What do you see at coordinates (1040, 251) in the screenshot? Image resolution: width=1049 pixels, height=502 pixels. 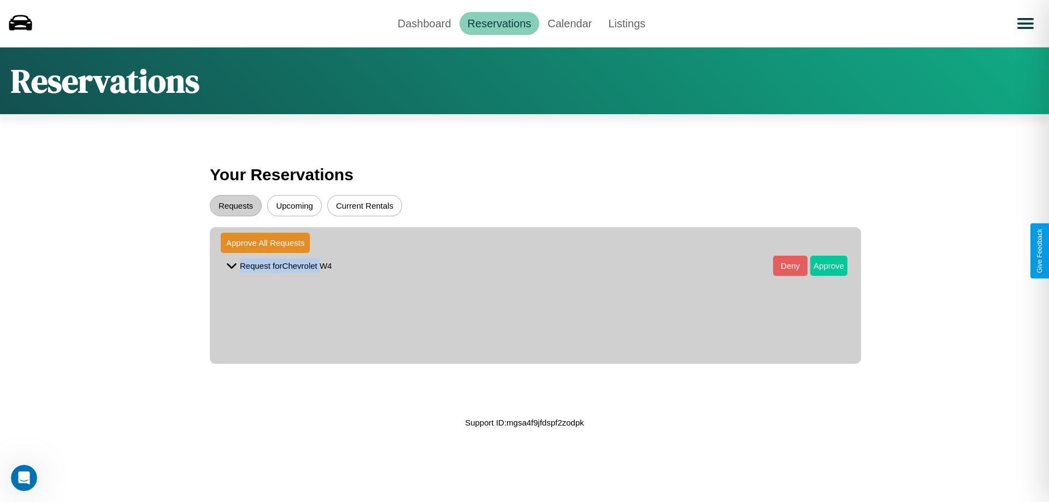 I see `div: Give Feedback` at bounding box center [1040, 251].